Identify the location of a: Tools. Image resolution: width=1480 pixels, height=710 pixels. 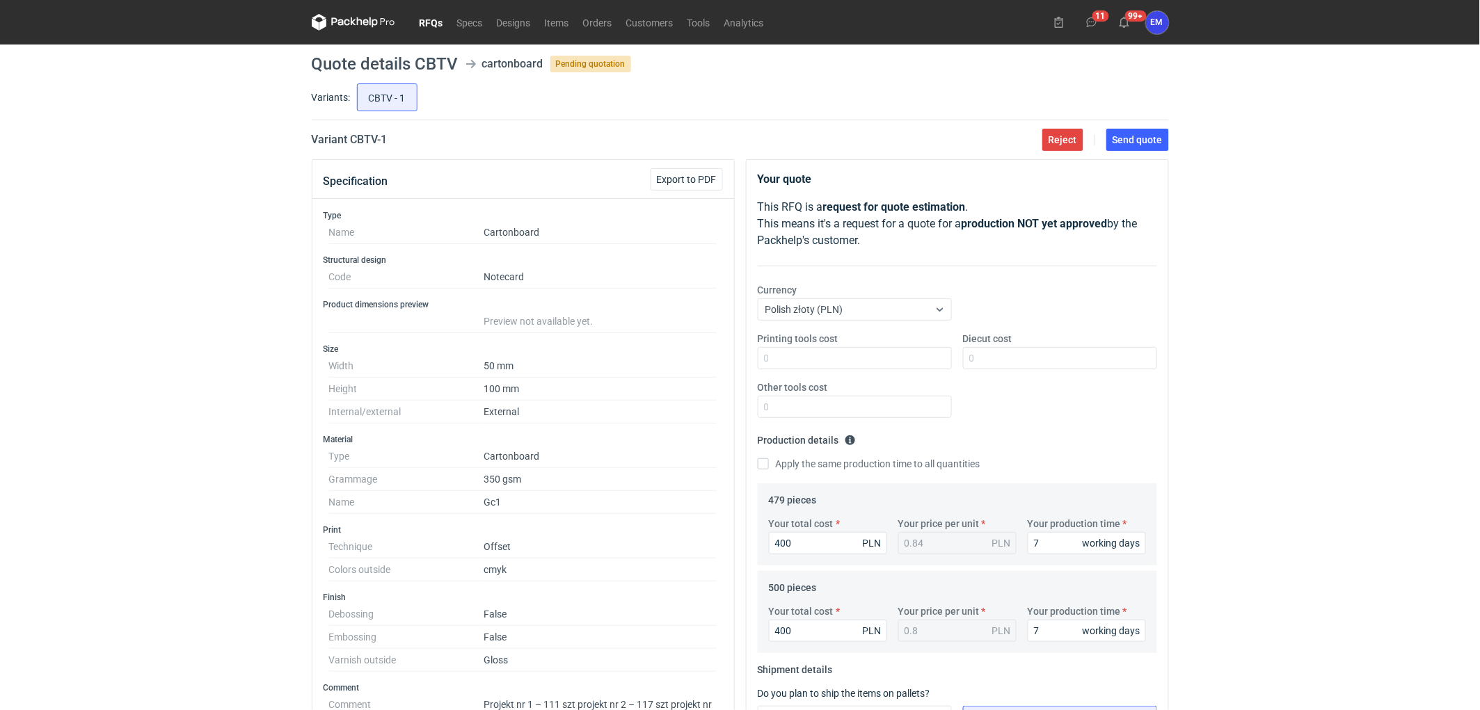
(699, 22).